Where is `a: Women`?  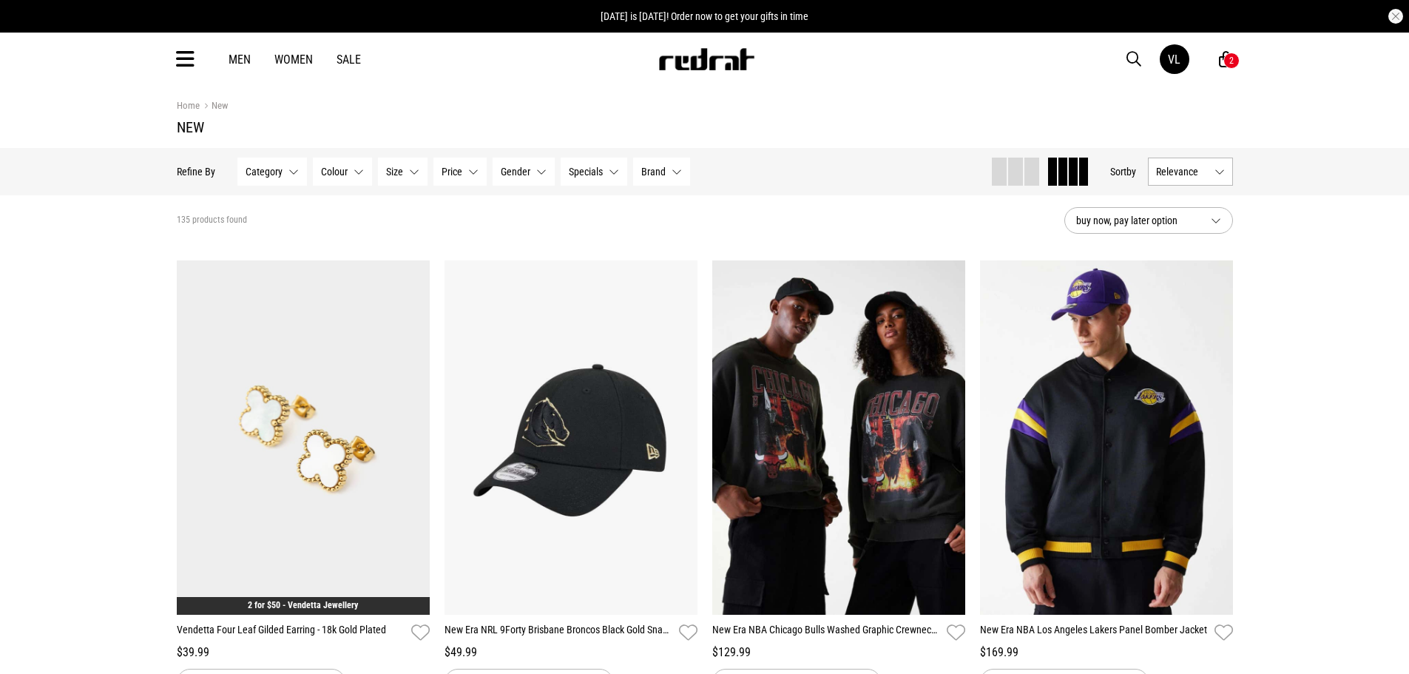 a: Women is located at coordinates (294, 59).